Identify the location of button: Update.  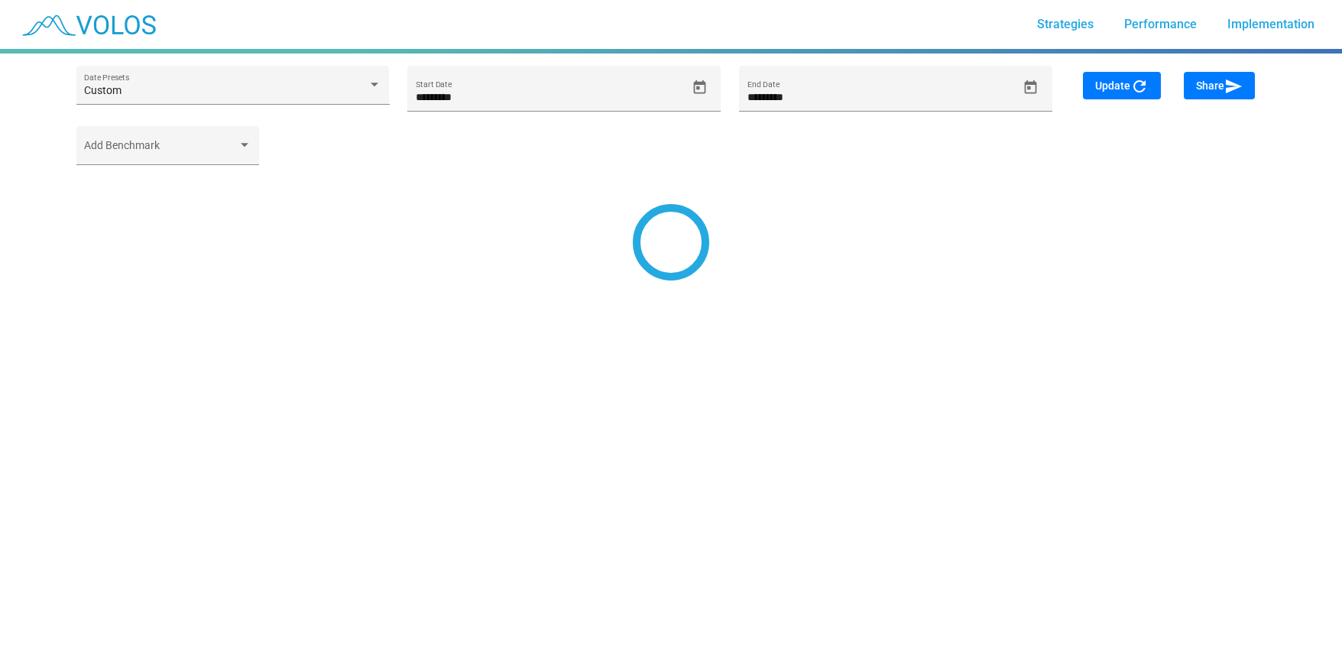
(1122, 86).